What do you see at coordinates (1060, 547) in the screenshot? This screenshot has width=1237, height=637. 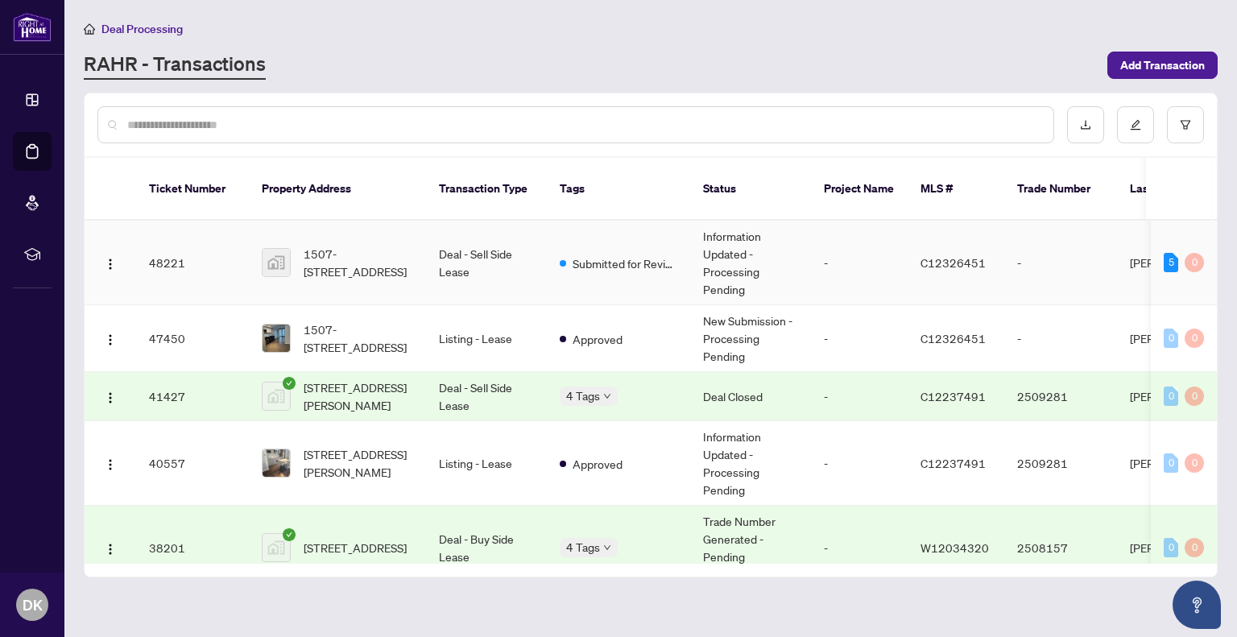 I see `td: 2508157` at bounding box center [1060, 547].